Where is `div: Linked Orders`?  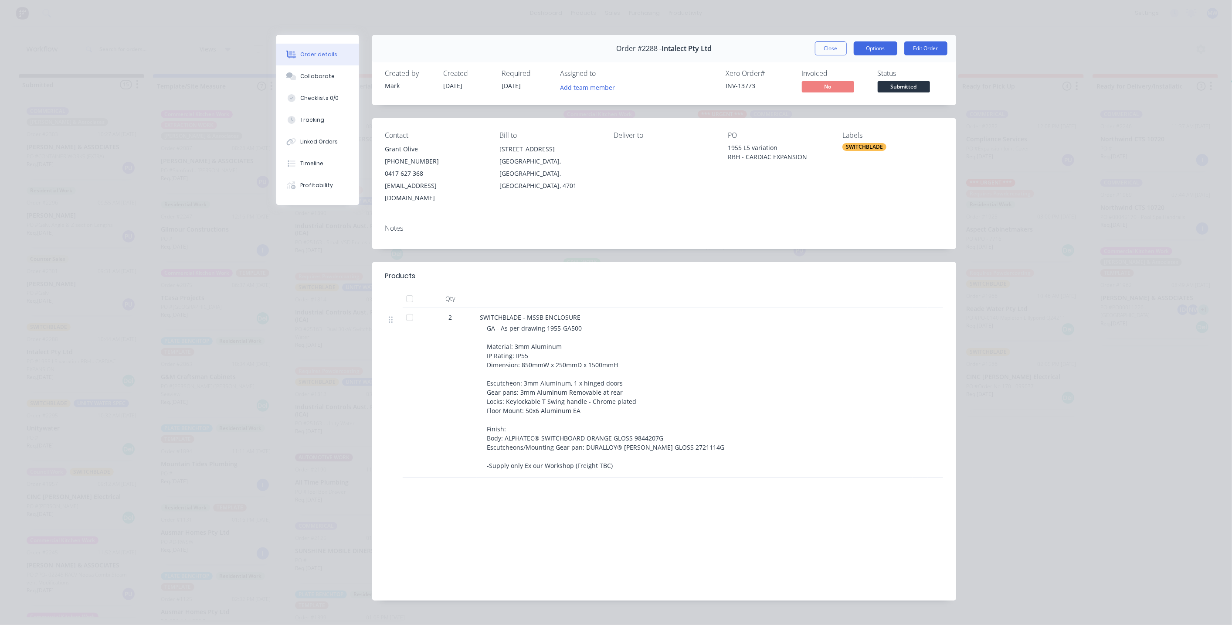 div: Linked Orders is located at coordinates (319, 142).